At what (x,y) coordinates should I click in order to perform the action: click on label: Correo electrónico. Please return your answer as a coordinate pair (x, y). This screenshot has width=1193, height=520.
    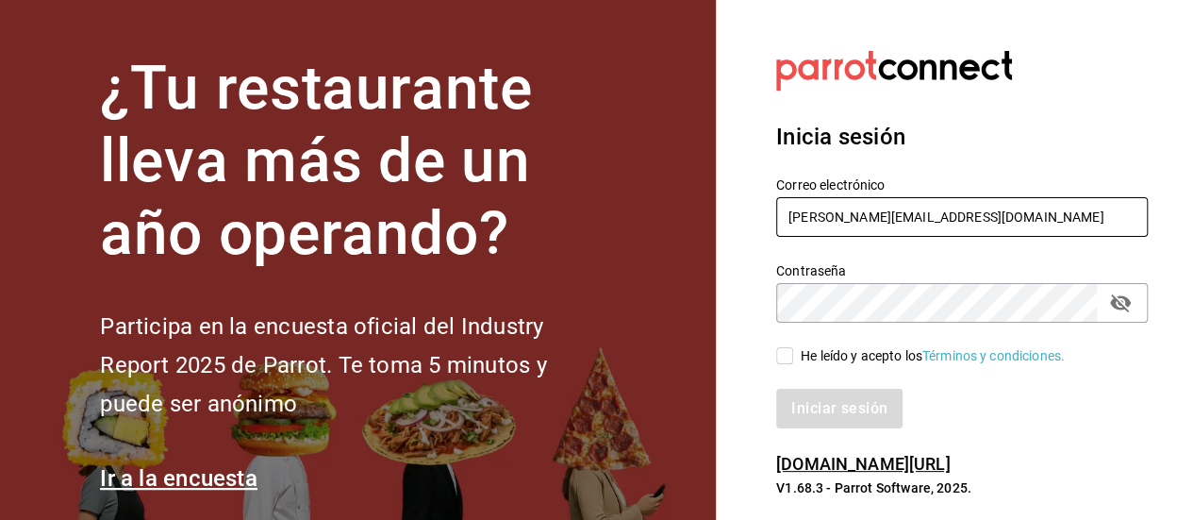
    Looking at the image, I should click on (962, 185).